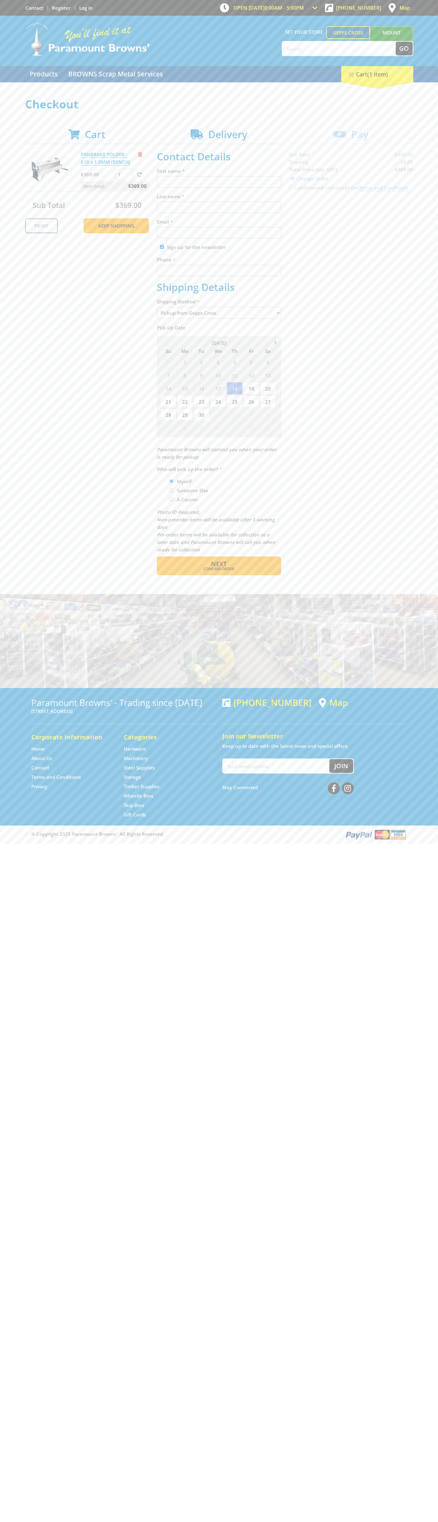 Image resolution: width=438 pixels, height=1522 pixels. Describe the element at coordinates (219, 564) in the screenshot. I see `span: Next` at that location.